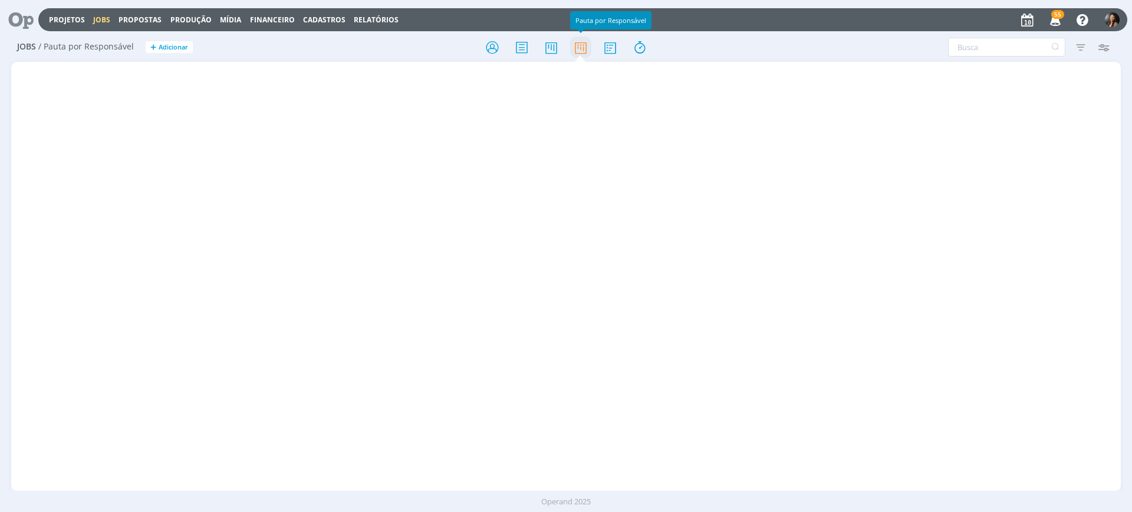 The width and height of the screenshot is (1132, 512). Describe the element at coordinates (324, 20) in the screenshot. I see `button: Cadastros` at that location.